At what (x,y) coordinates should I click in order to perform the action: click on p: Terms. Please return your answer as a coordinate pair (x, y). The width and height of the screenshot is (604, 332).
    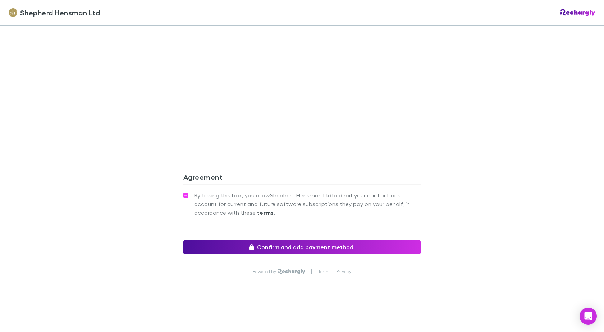
    Looking at the image, I should click on (324, 271).